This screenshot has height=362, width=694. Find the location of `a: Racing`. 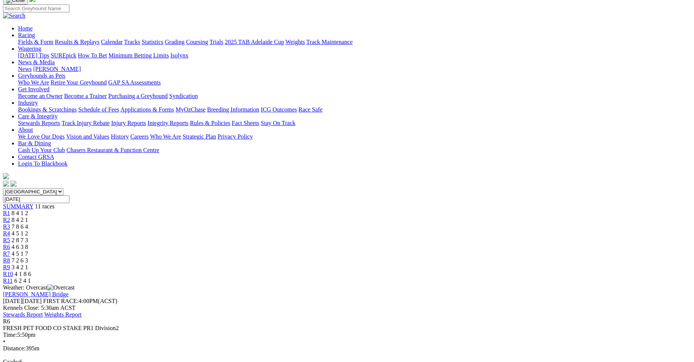

a: Racing is located at coordinates (26, 35).